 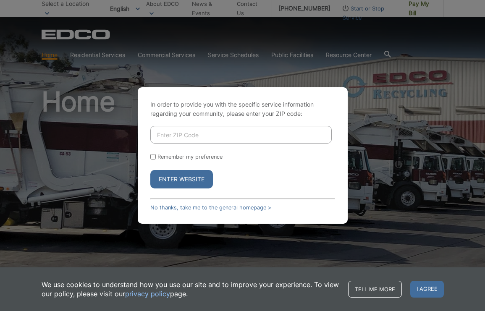 I want to click on p: We use cookies to understand how you use our site and to improve your experience. To view our pol..., so click(x=191, y=289).